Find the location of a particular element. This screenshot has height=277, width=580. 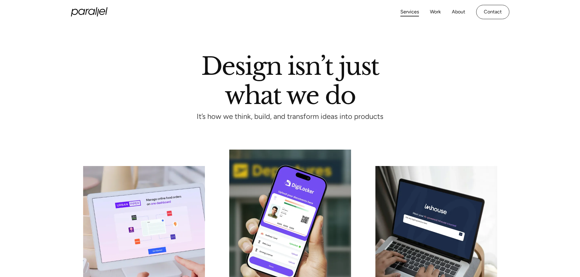

a: Work is located at coordinates (435, 12).